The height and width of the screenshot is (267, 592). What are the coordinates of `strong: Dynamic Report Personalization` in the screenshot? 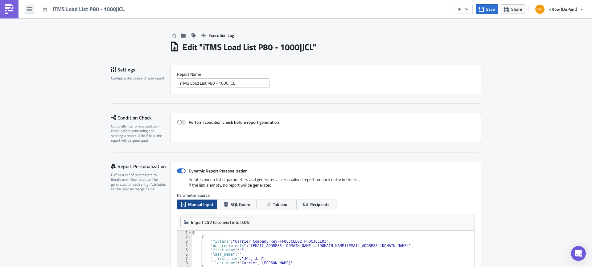 It's located at (218, 171).